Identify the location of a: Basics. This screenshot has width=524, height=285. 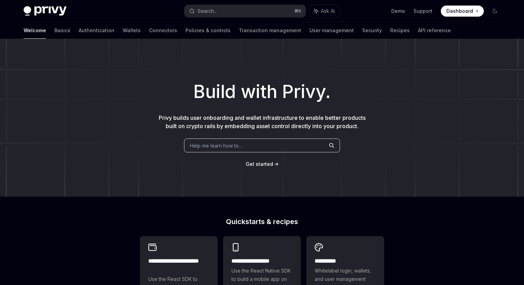
(62, 30).